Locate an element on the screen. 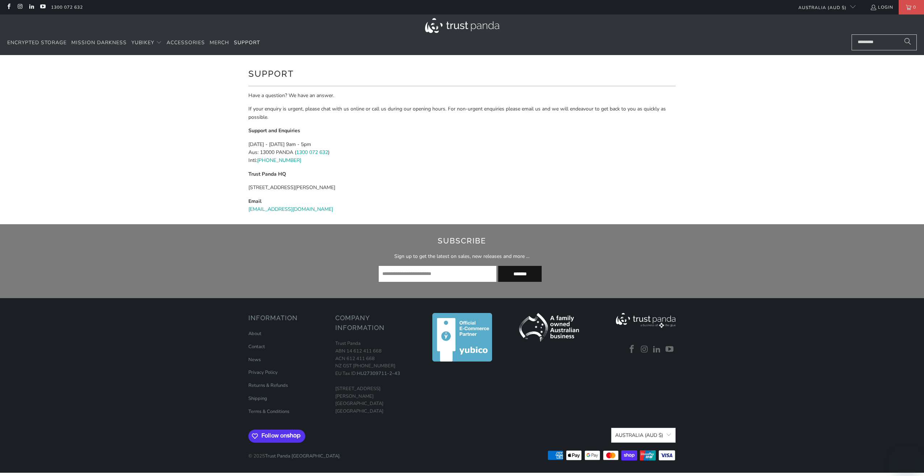  h1: Support is located at coordinates (462, 73).